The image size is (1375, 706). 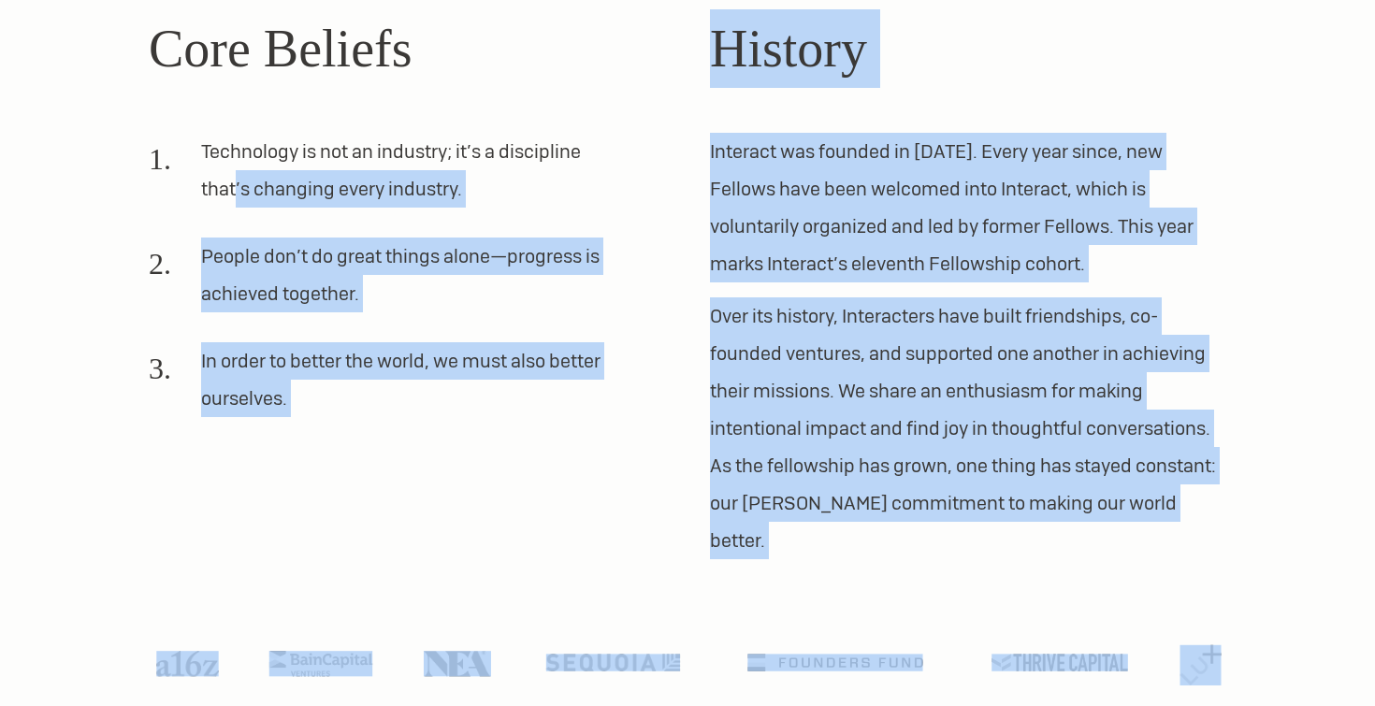 What do you see at coordinates (384, 178) in the screenshot?
I see `li: Technology is not an industry; it’s a discipline that’s changing every industry.` at bounding box center [384, 178].